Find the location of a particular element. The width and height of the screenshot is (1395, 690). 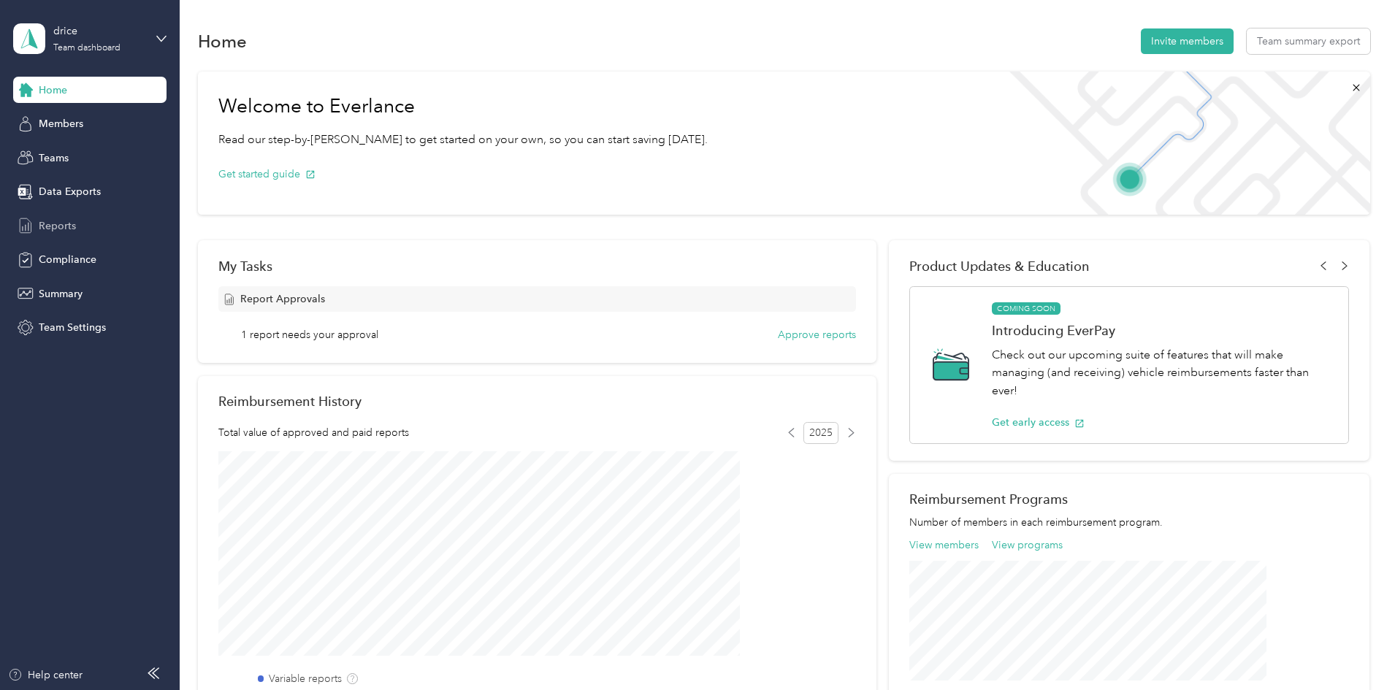

img: Welcome to everlance is located at coordinates (1182, 143).